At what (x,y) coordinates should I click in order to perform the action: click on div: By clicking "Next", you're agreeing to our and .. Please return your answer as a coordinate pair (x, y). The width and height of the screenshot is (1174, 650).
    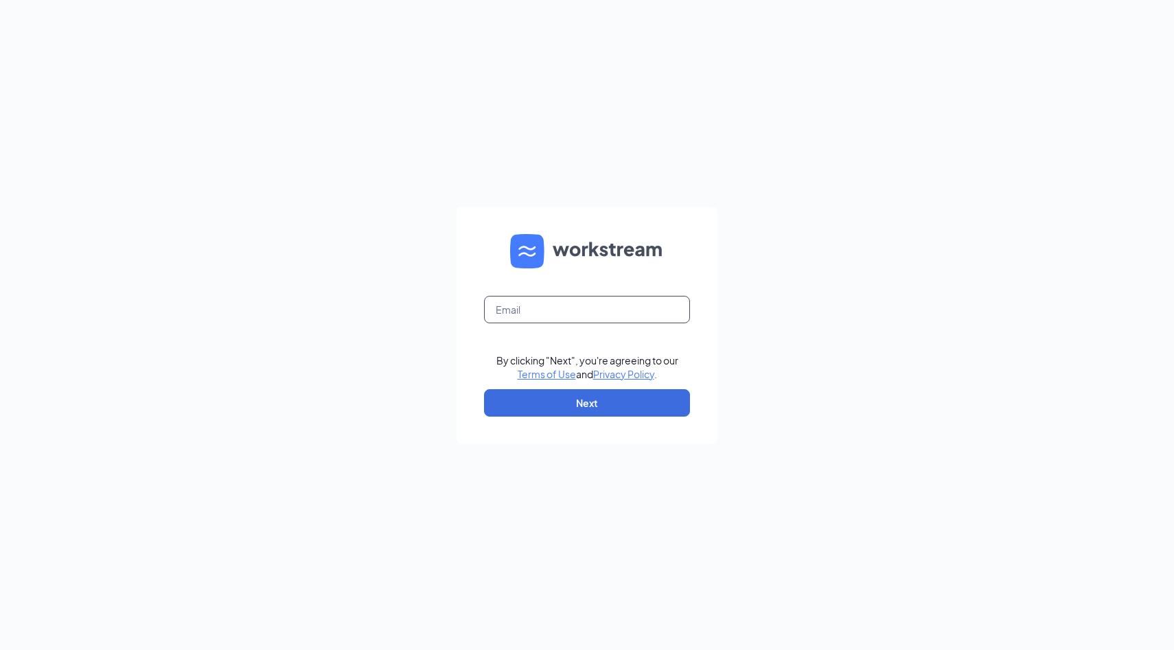
    Looking at the image, I should click on (587, 367).